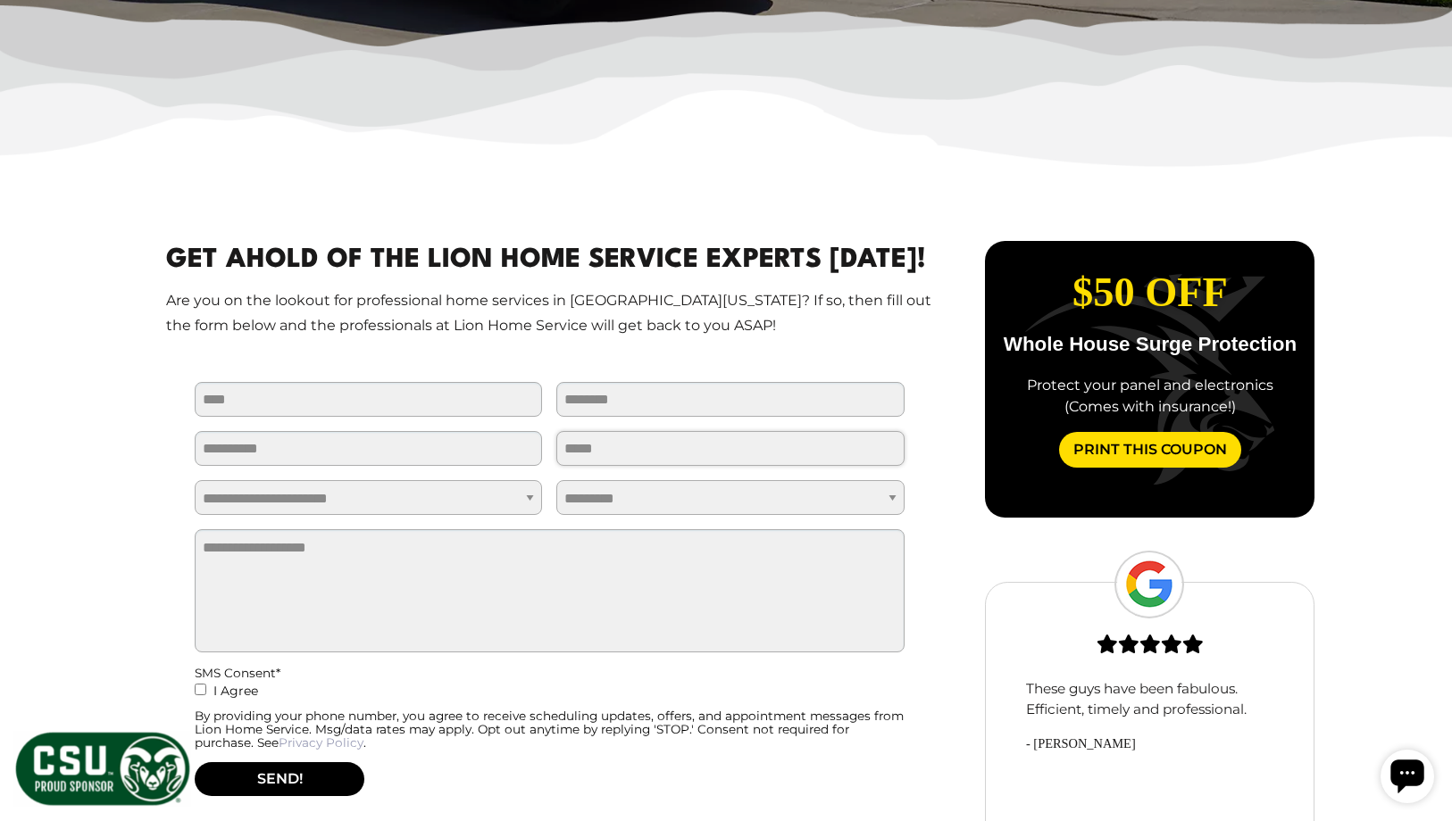  What do you see at coordinates (200, 689) in the screenshot?
I see `input: I Agree` at bounding box center [200, 689].